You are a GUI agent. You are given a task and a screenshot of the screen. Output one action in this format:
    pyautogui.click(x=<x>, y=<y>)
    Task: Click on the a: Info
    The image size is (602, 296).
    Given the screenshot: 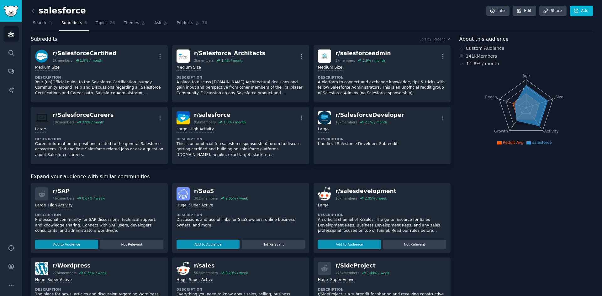 What is the action you would take?
    pyautogui.click(x=498, y=11)
    